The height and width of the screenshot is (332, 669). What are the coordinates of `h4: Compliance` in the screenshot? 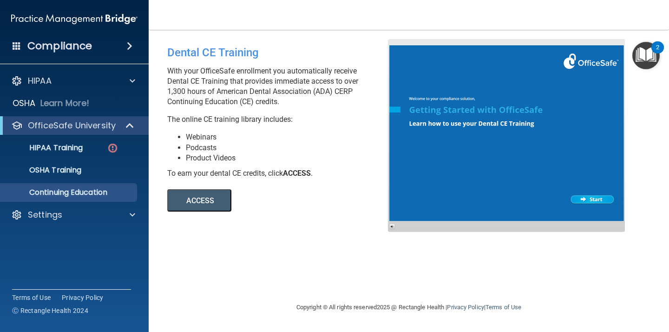 It's located at (59, 46).